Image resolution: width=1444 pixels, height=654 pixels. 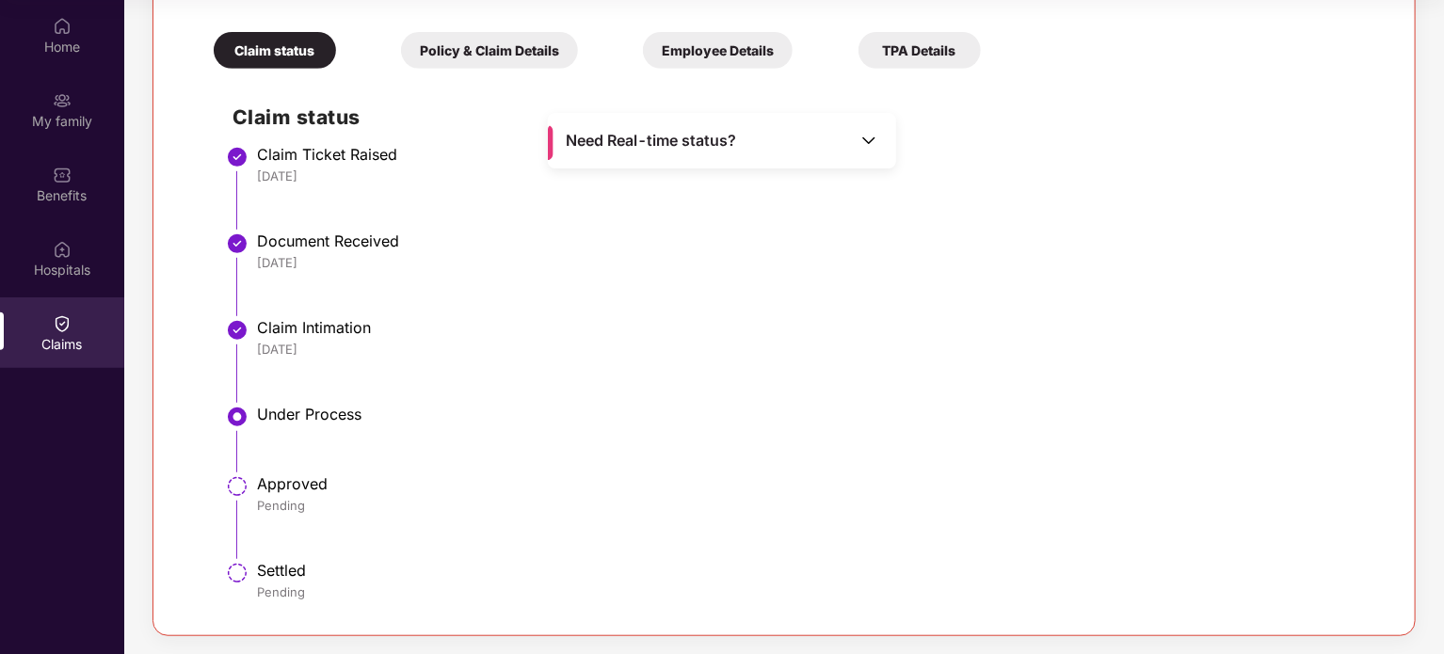 What do you see at coordinates (815, 570) in the screenshot?
I see `div: Settled` at bounding box center [815, 570].